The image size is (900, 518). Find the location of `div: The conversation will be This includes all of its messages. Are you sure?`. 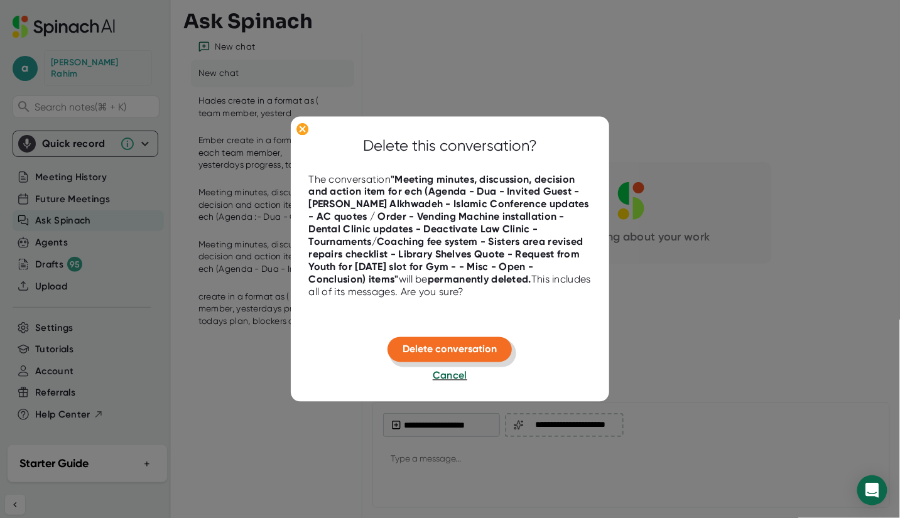

div: The conversation will be This includes all of its messages. Are you sure? is located at coordinates (450, 236).